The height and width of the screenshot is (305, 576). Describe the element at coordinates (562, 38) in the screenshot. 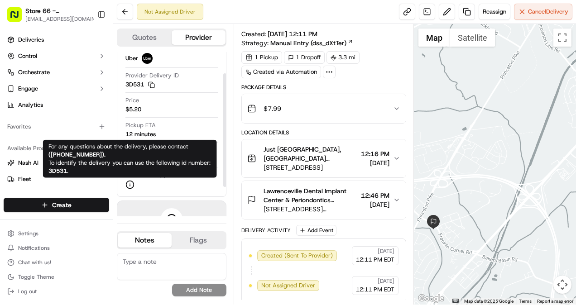

I see `button: Toggle fullscreen view` at that location.